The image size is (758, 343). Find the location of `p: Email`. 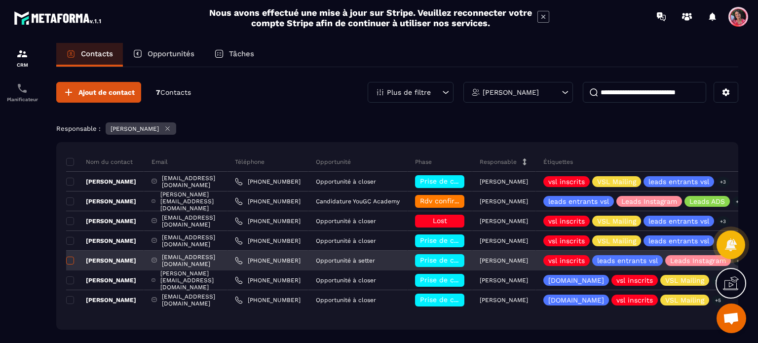

p: Email is located at coordinates (159, 162).